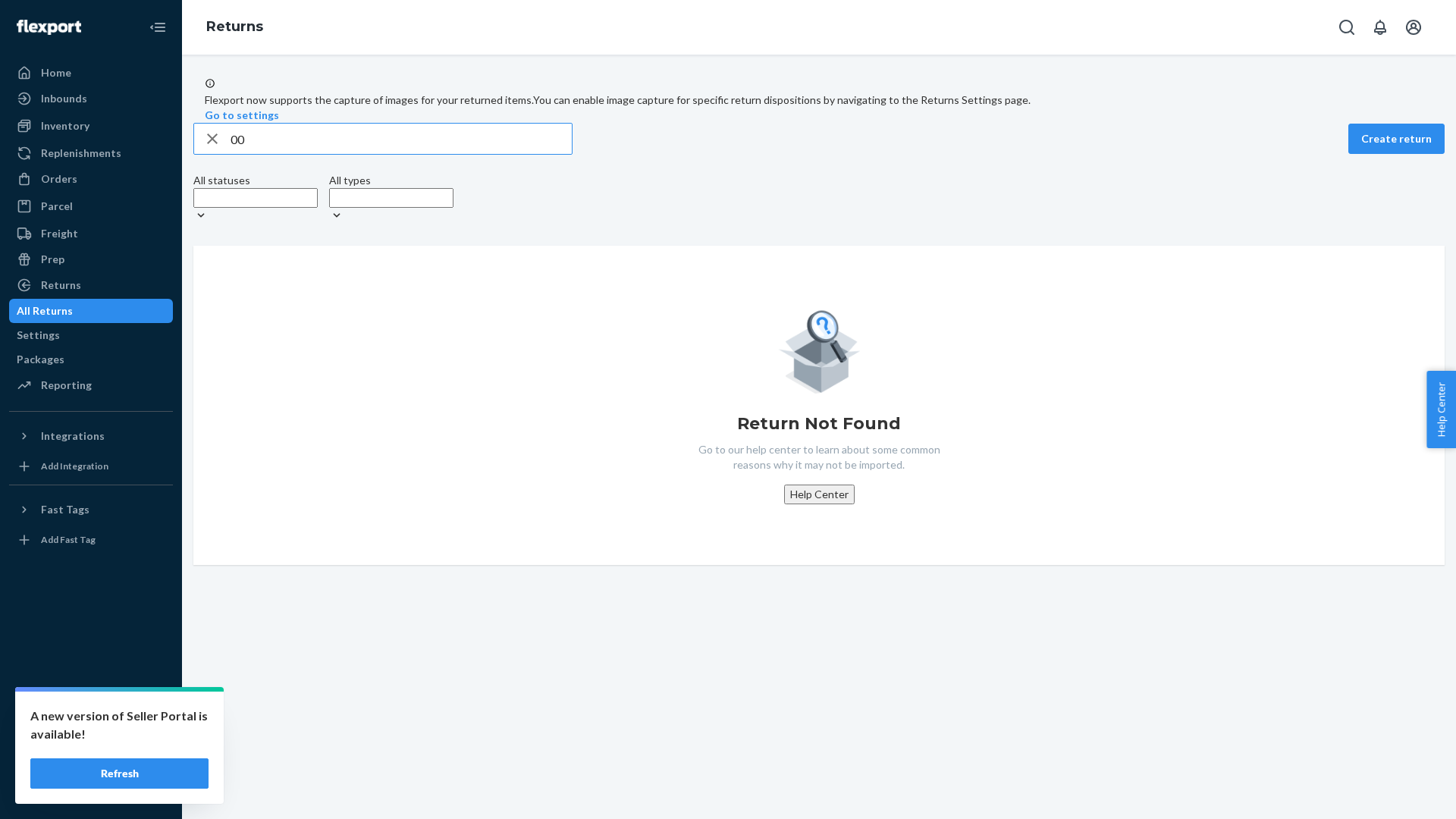 This screenshot has height=819, width=1456. Describe the element at coordinates (57, 206) in the screenshot. I see `div: Parcel` at that location.